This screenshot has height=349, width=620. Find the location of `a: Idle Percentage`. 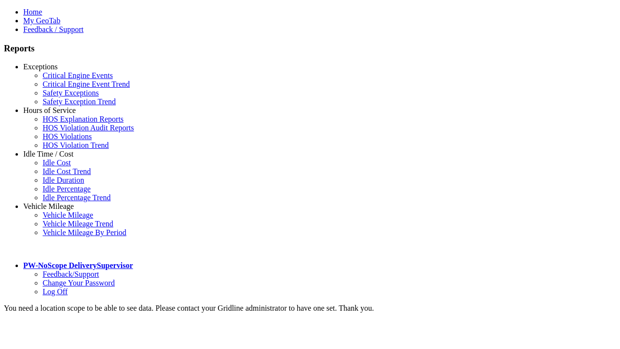

a: Idle Percentage is located at coordinates (66, 188).